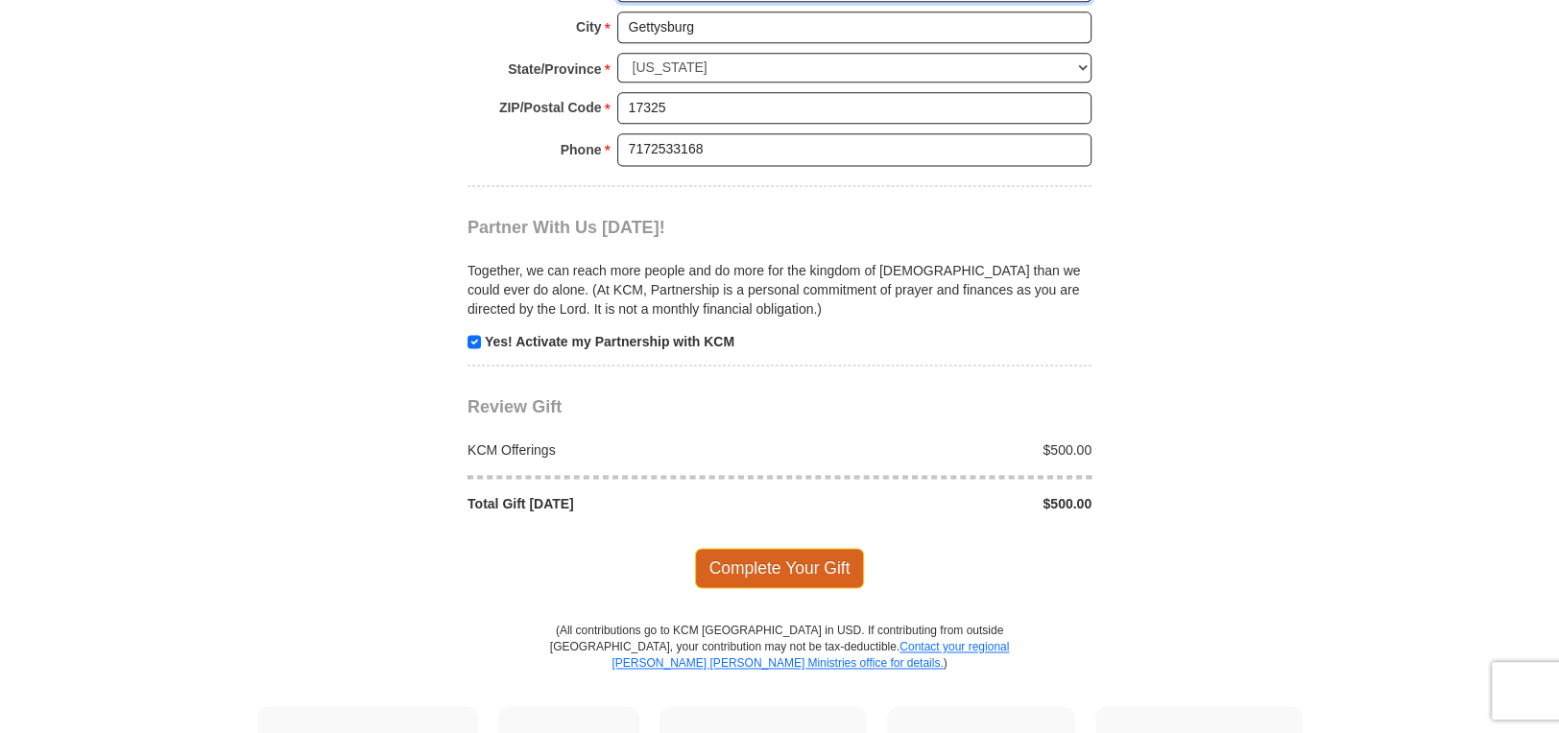 The height and width of the screenshot is (733, 1559). Describe the element at coordinates (581, 150) in the screenshot. I see `strong: Phone` at that location.